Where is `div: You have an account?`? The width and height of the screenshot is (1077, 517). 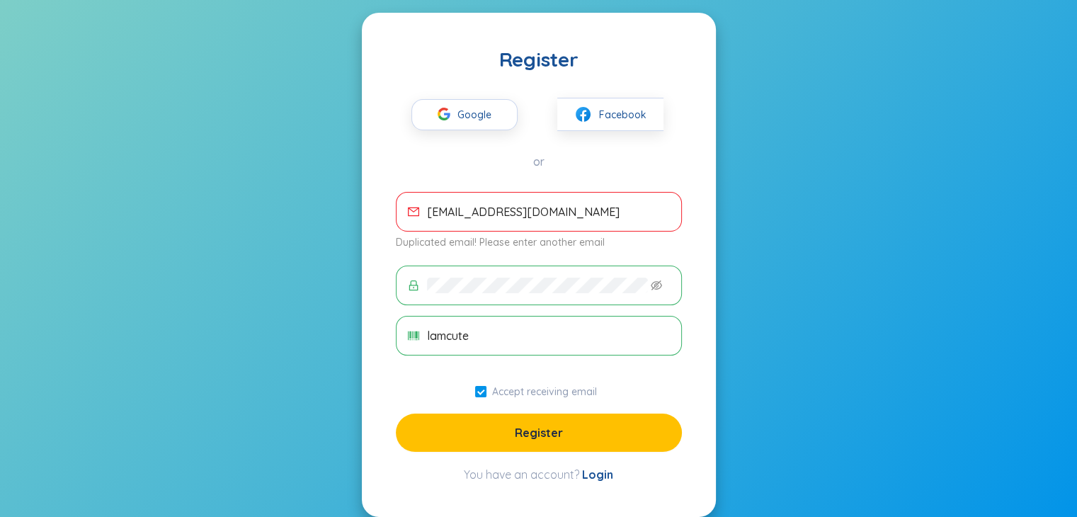
div: You have an account? is located at coordinates (539, 474).